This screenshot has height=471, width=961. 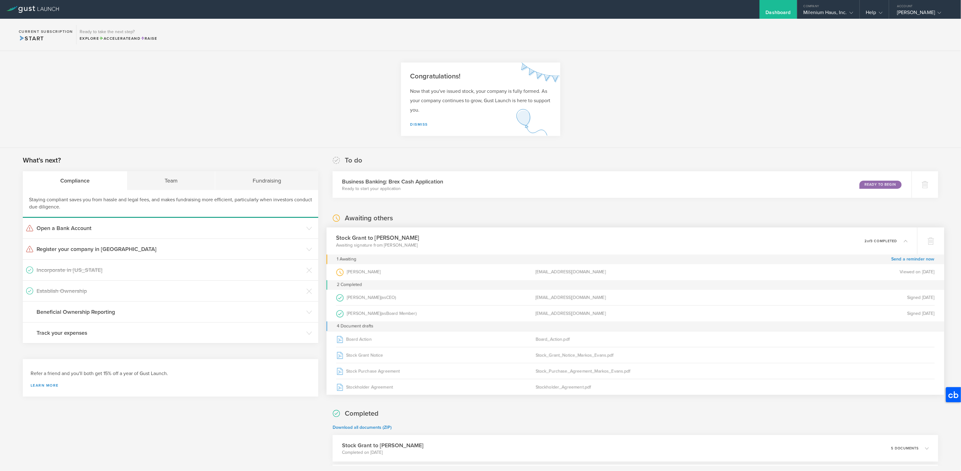 What do you see at coordinates (42, 160) in the screenshot?
I see `h2: What's next?` at bounding box center [42, 160].